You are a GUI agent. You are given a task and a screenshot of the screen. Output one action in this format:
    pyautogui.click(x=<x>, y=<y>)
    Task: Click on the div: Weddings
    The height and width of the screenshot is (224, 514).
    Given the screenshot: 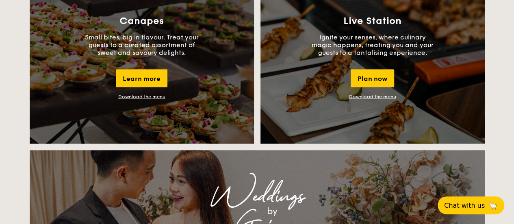 What is the action you would take?
    pyautogui.click(x=257, y=197)
    